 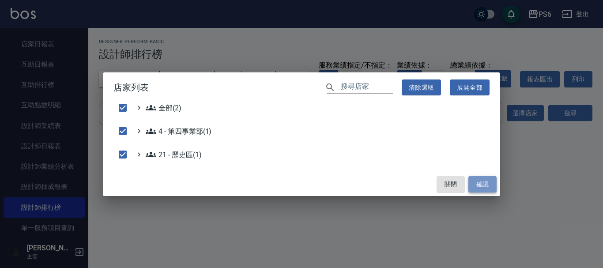 I want to click on button: 關閉, so click(x=450, y=184).